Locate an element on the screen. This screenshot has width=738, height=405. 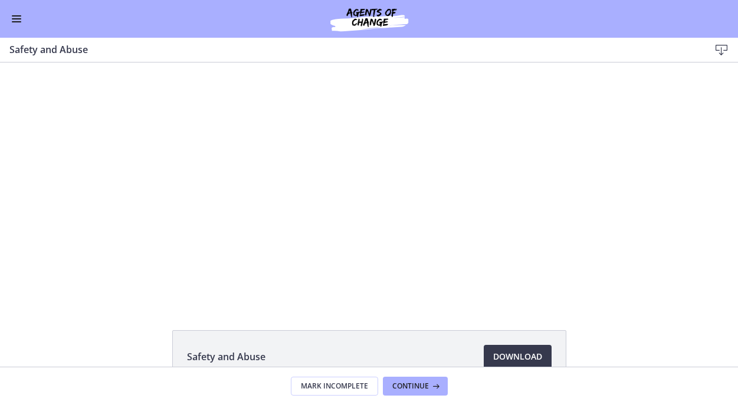
button: Enable menu is located at coordinates (17, 19).